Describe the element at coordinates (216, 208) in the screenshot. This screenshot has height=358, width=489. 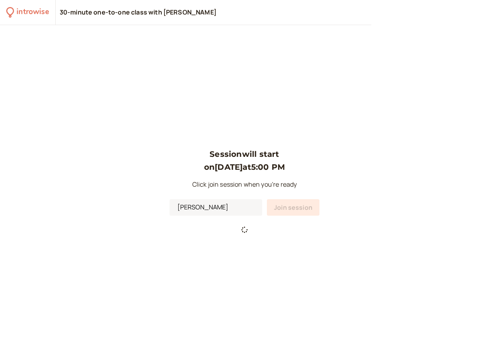
I see `input: Your Name` at that location.